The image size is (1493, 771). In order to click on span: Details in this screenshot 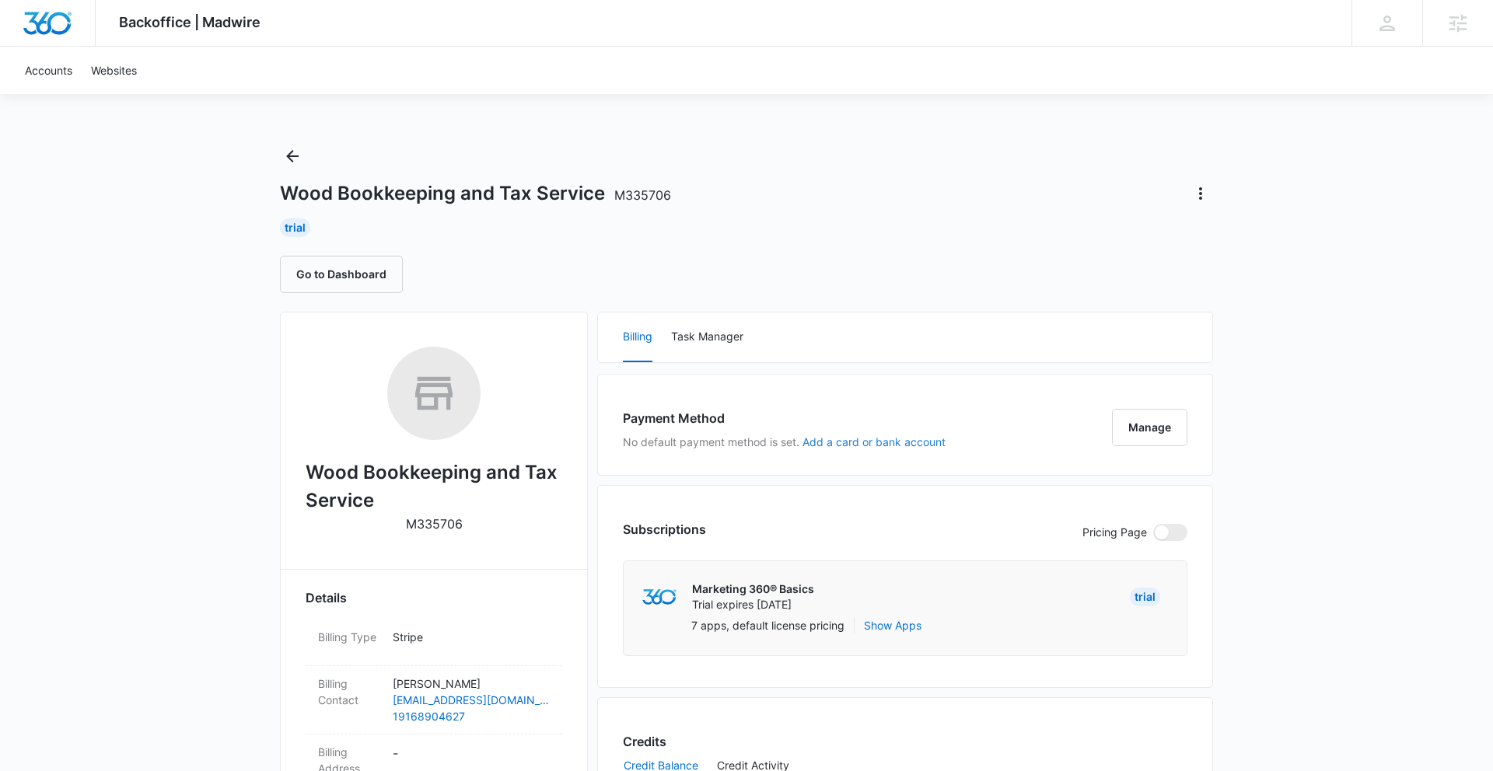, I will do `click(326, 598)`.